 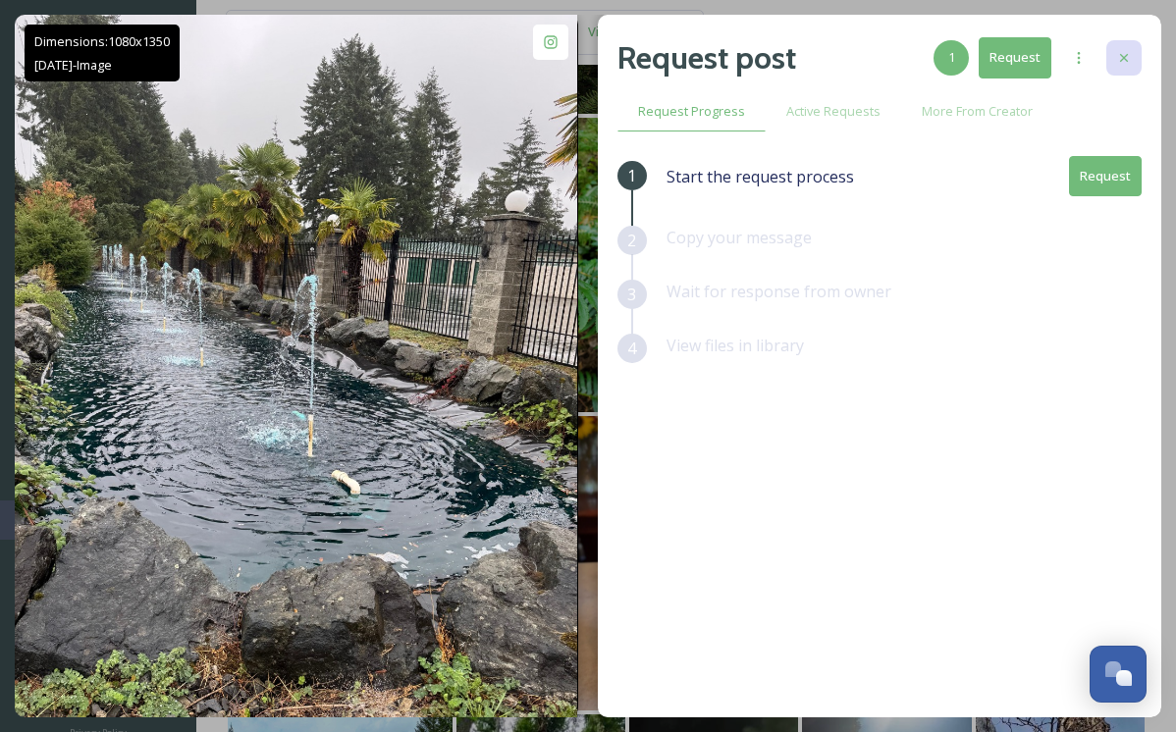 What do you see at coordinates (631, 240) in the screenshot?
I see `span: 2` at bounding box center [631, 240].